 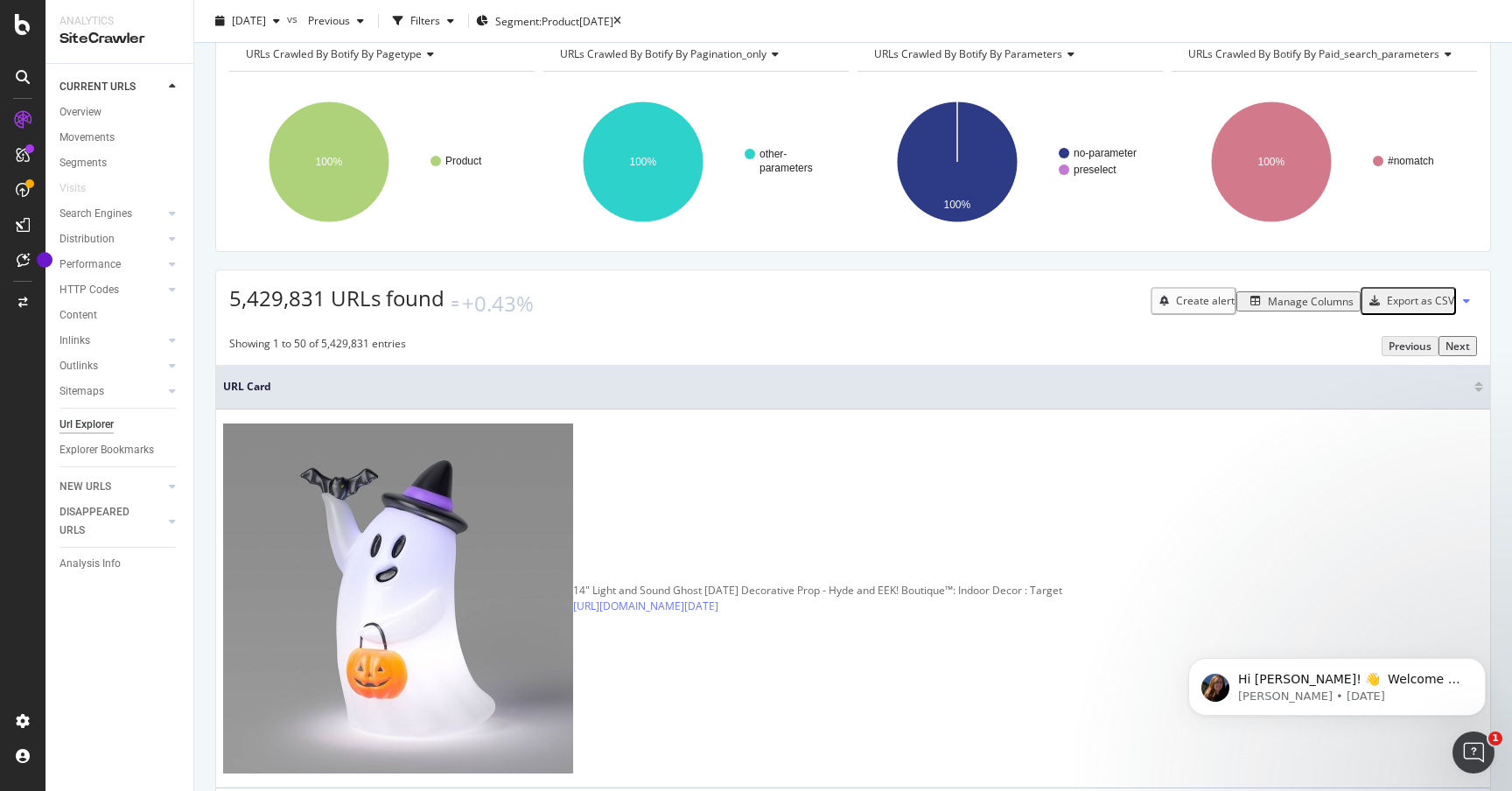 I want to click on span: URLs Crawled By Botify By parameters, so click(x=968, y=54).